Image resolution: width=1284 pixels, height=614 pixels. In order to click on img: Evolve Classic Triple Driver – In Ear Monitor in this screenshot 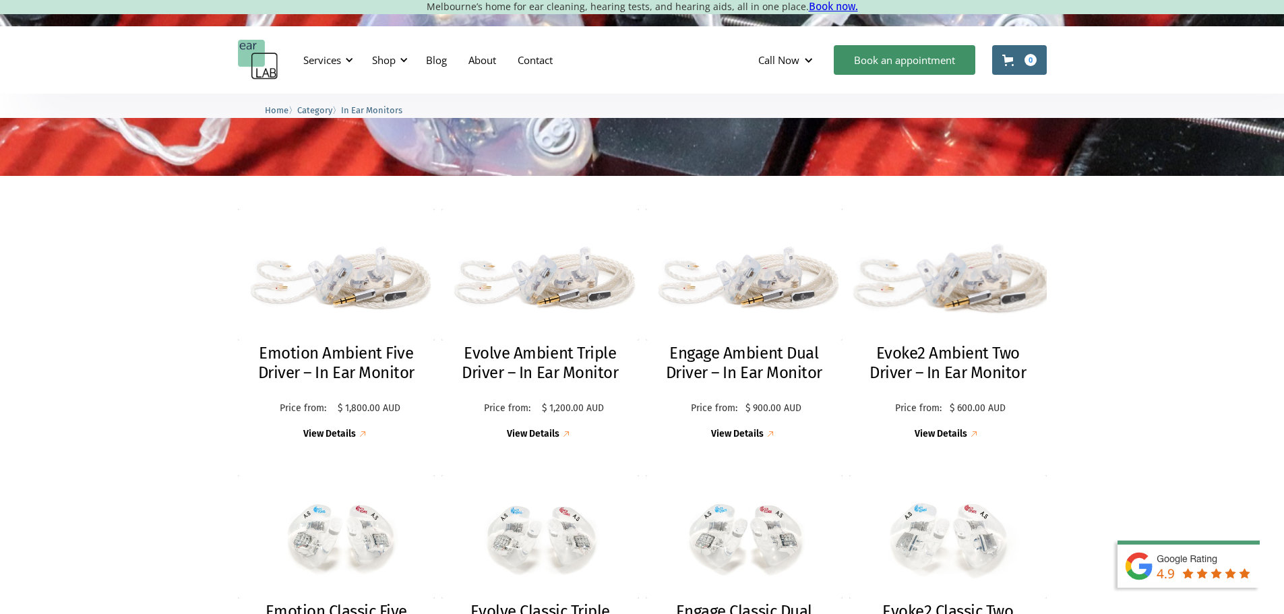, I will do `click(540, 536)`.